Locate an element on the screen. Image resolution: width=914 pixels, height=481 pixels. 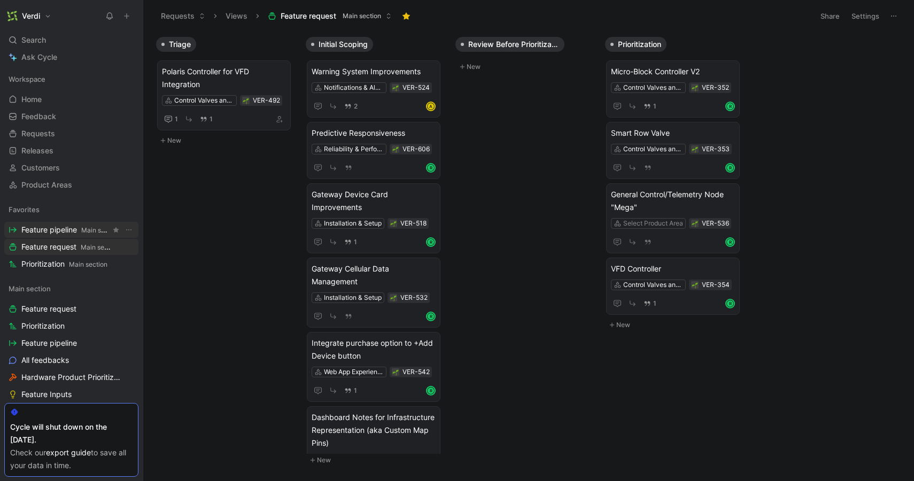
a: PrioritizationMain section is located at coordinates (71, 264).